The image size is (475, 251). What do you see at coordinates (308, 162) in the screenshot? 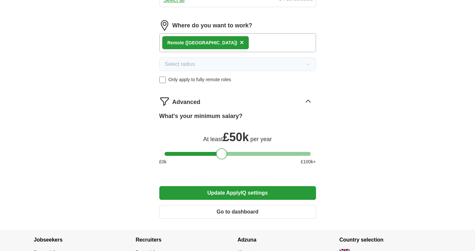
I see `span: £ 100 k+` at bounding box center [308, 162].